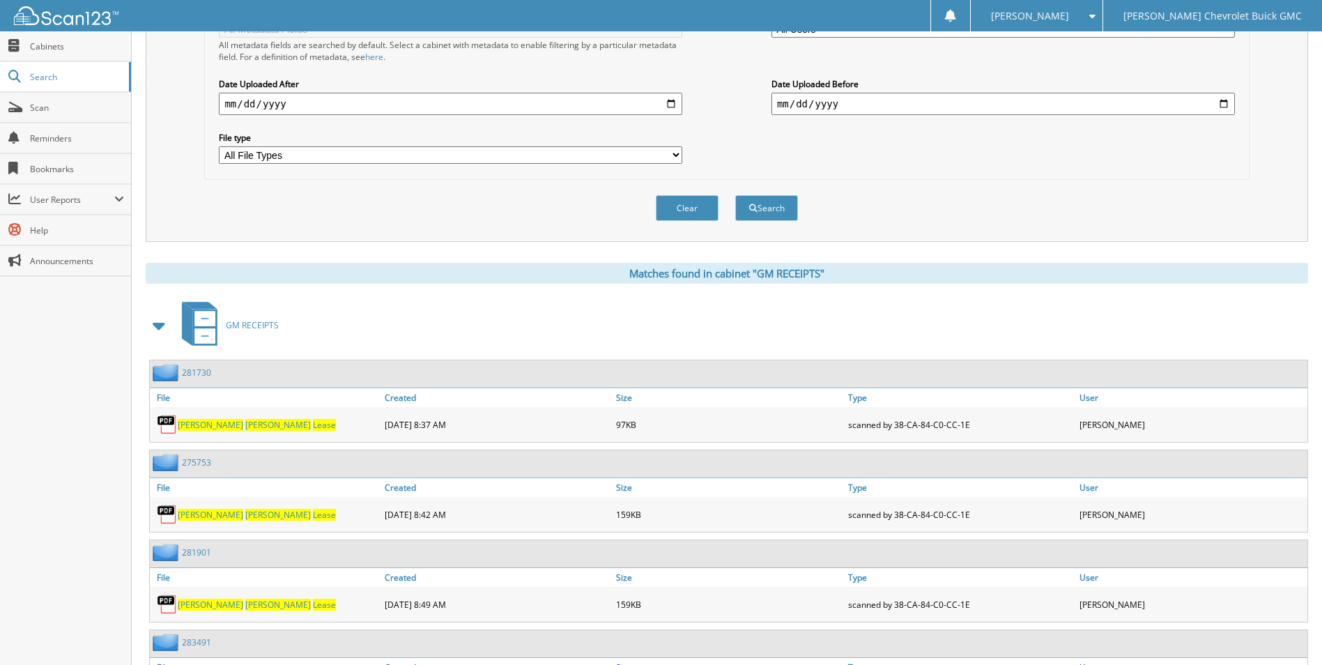 The image size is (1322, 665). I want to click on a: GM RECEIPTS, so click(226, 325).